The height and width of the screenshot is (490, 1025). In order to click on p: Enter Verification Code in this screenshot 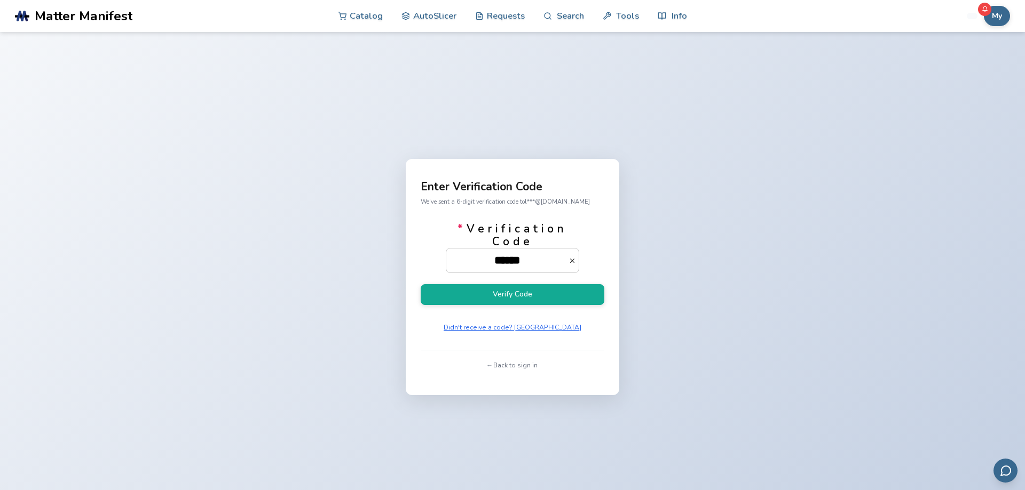, I will do `click(512, 187)`.